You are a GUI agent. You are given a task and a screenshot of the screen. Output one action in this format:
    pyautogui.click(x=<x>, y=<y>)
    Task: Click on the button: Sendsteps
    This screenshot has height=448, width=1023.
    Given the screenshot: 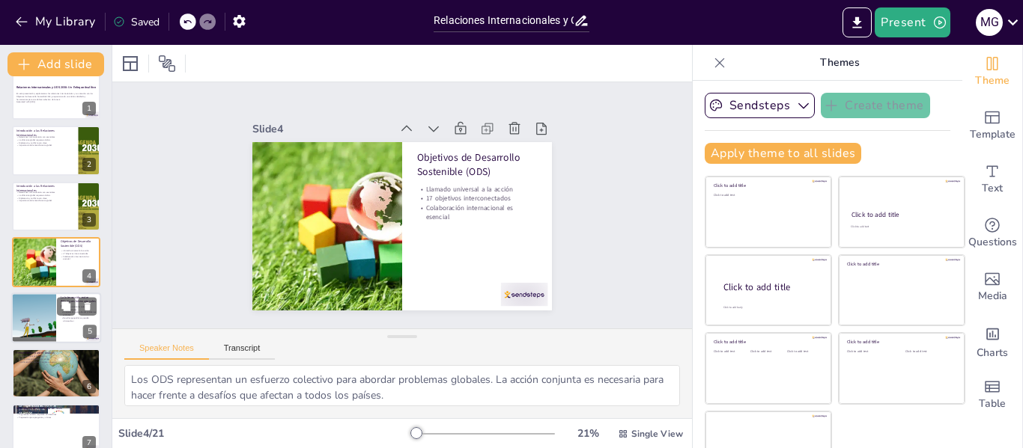 What is the action you would take?
    pyautogui.click(x=759, y=106)
    